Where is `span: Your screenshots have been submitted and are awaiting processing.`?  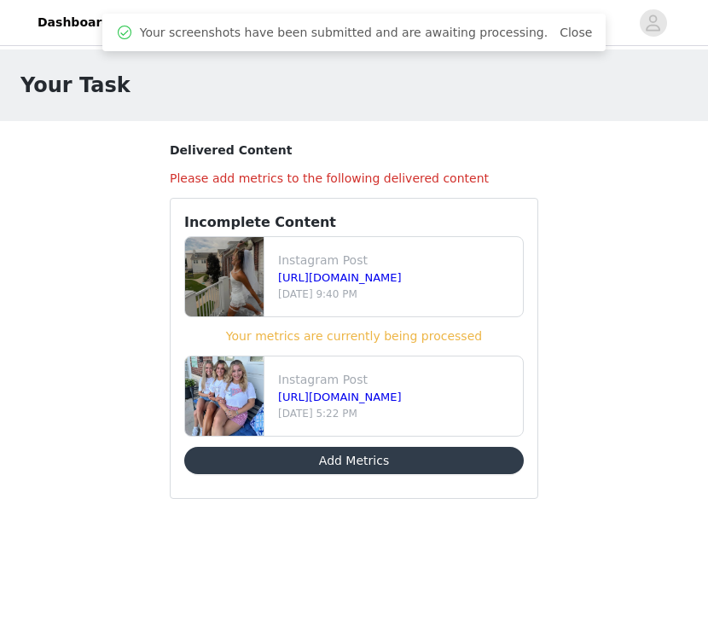 span: Your screenshots have been submitted and are awaiting processing. is located at coordinates (344, 32).